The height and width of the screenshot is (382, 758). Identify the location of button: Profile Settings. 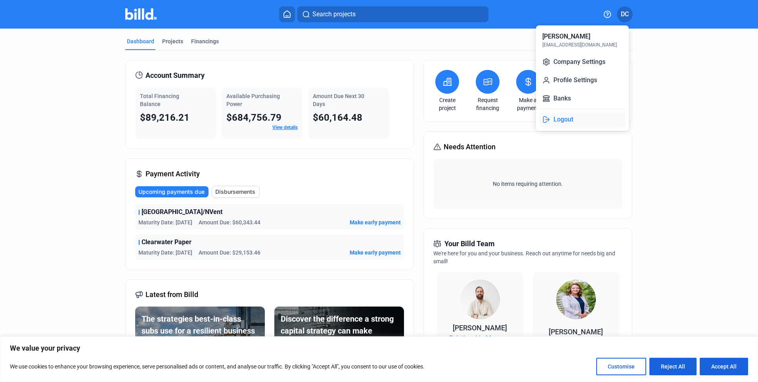
(583, 80).